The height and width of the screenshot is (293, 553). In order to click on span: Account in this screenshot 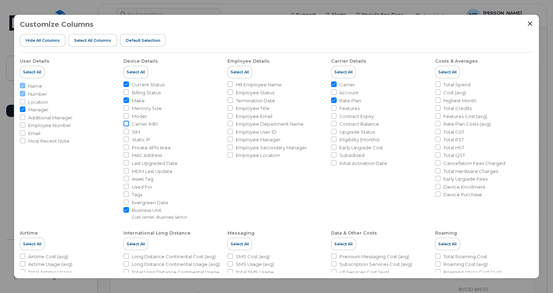, I will do `click(349, 93)`.